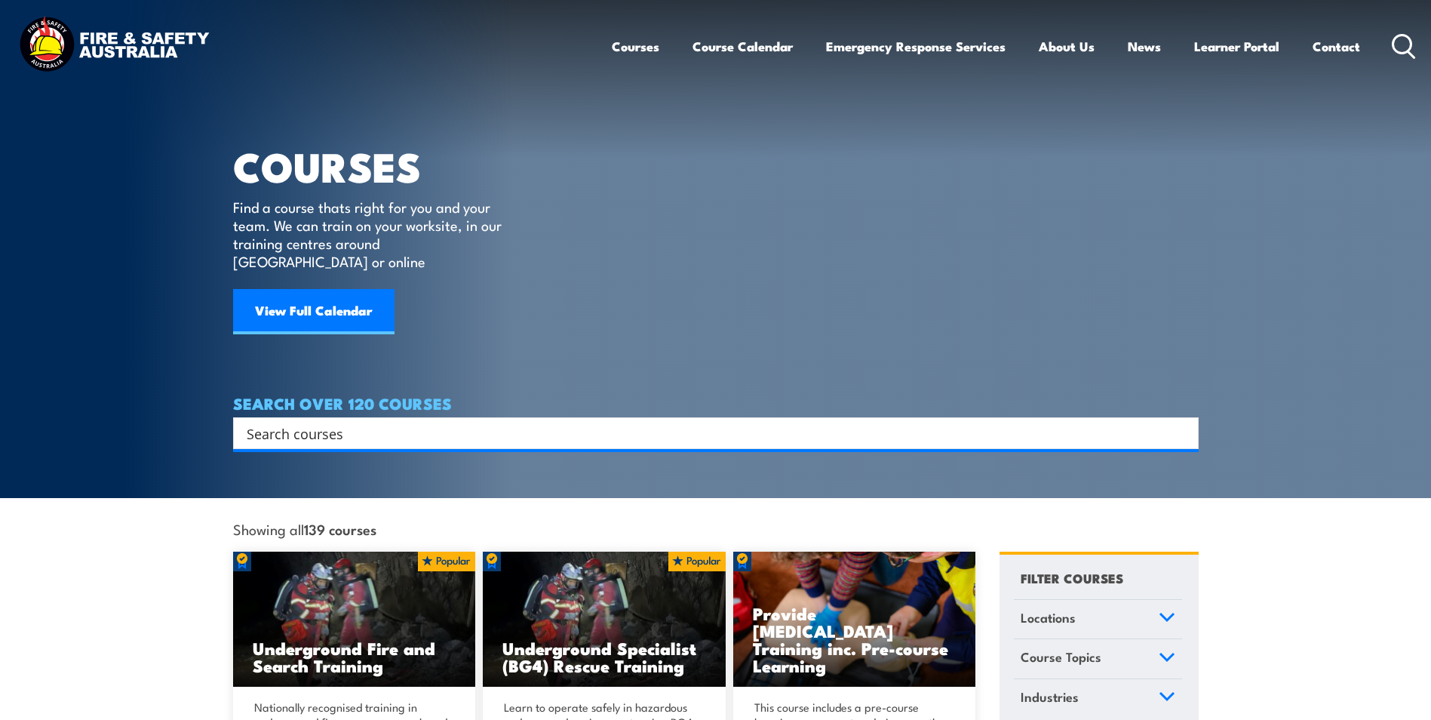 This screenshot has height=720, width=1431. I want to click on h3: Underground Specialist (BG4) Rescue Training, so click(604, 656).